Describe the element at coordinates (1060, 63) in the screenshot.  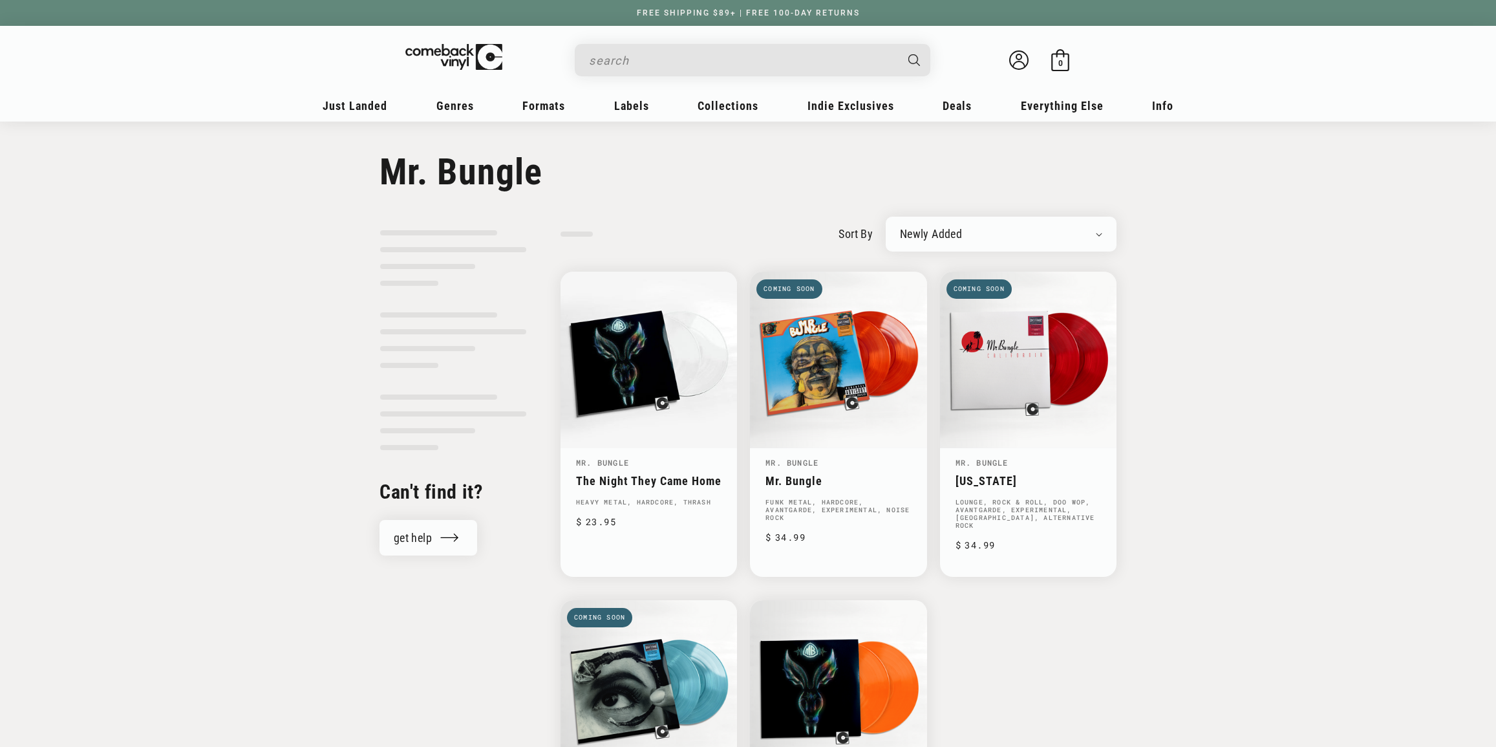
I see `span: 0` at that location.